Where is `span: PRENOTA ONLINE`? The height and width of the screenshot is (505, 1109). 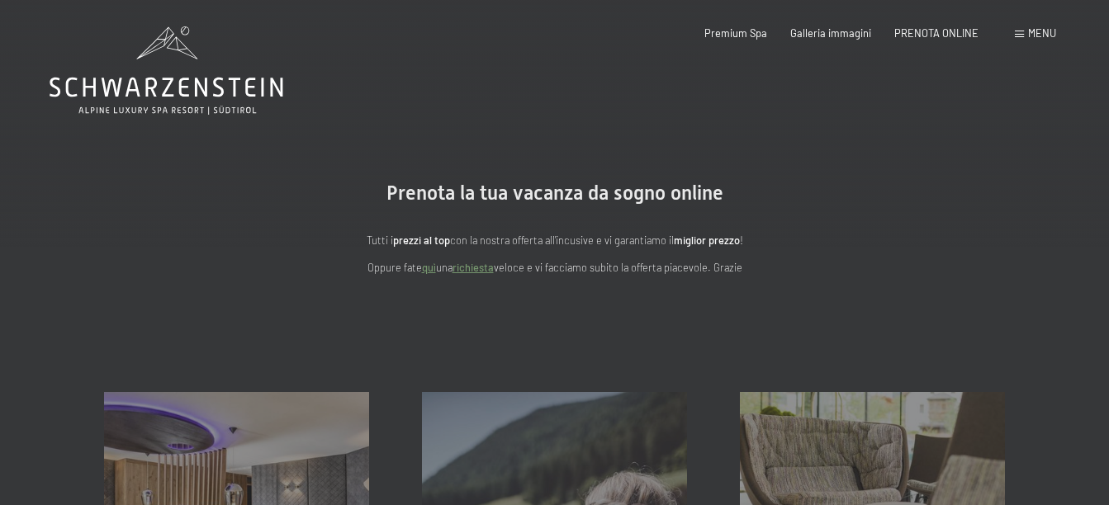 span: PRENOTA ONLINE is located at coordinates (936, 33).